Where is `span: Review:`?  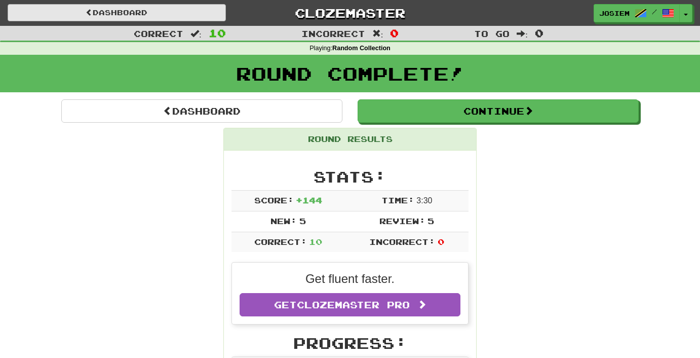 span: Review: is located at coordinates (402, 220).